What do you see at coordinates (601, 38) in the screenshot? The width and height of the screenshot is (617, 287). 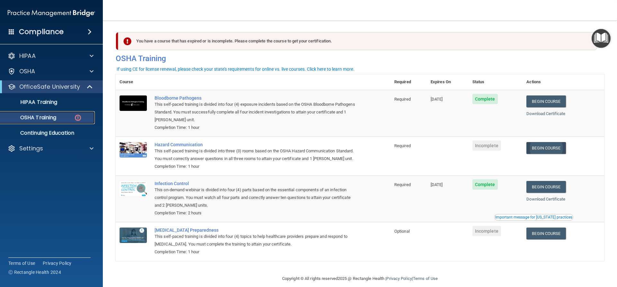 I see `button: Open Resource Center` at bounding box center [601, 38].